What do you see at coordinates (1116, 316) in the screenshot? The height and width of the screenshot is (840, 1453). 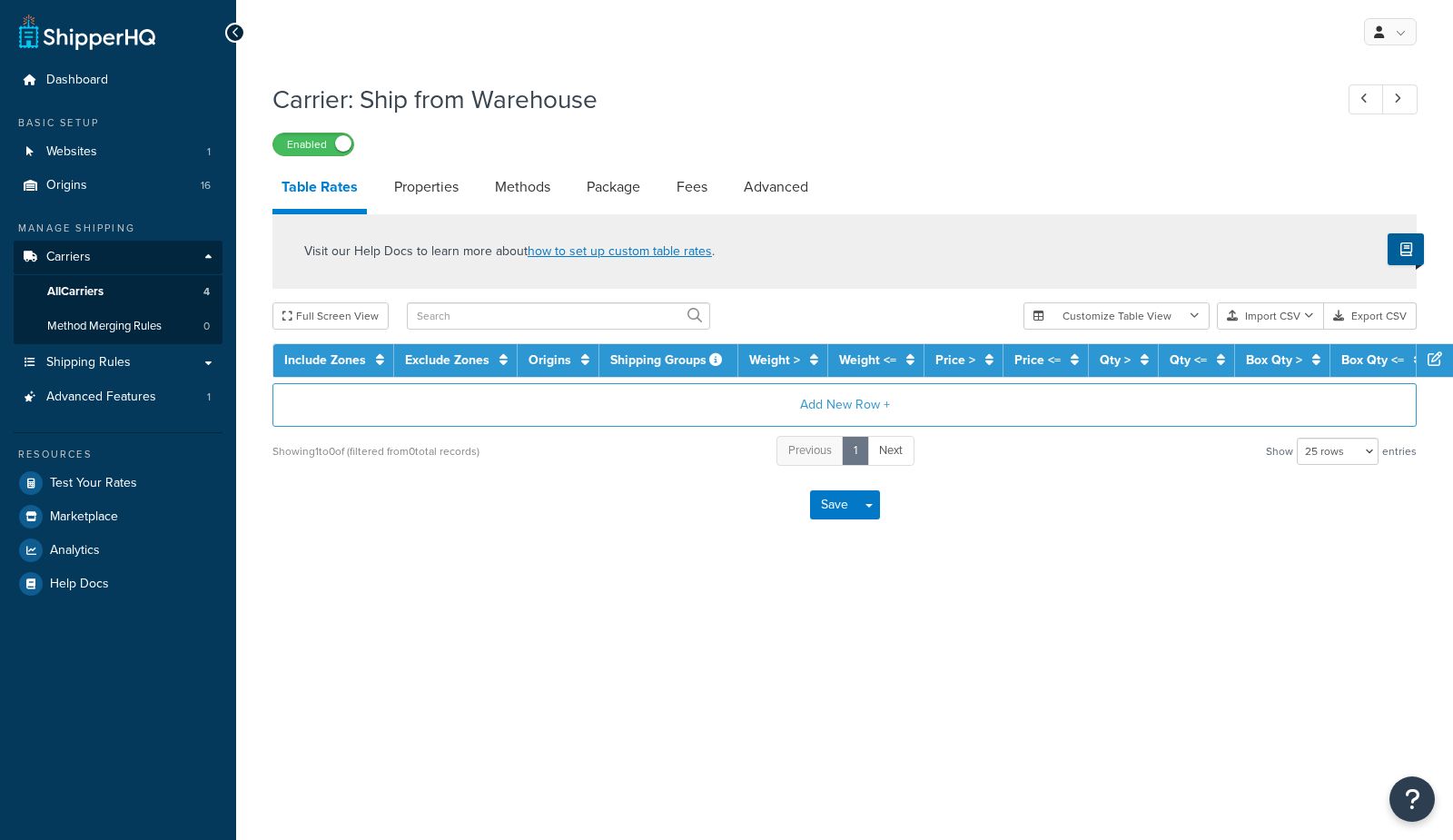 I see `button: Customize Table View` at bounding box center [1116, 316].